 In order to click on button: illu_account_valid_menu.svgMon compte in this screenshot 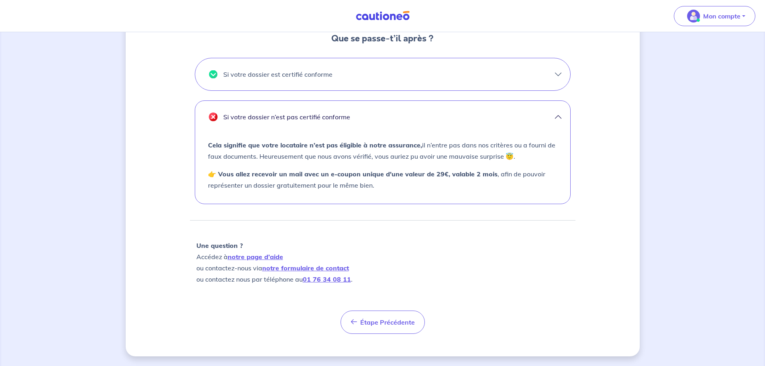, I will do `click(715, 16)`.